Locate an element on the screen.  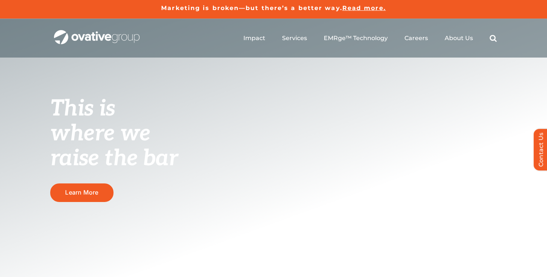
nav: Menu is located at coordinates (370, 38).